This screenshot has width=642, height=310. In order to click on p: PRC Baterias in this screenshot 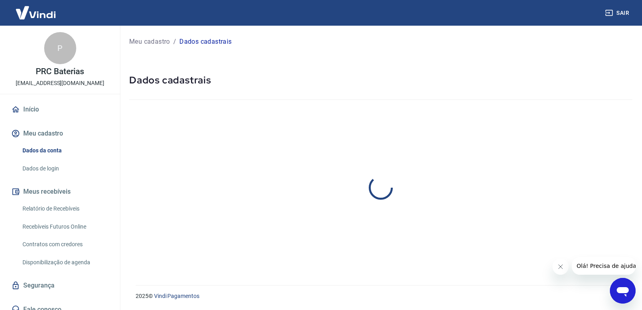, I will do `click(60, 71)`.